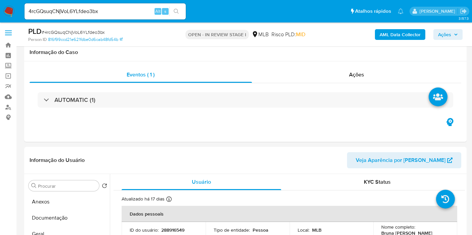 Image resolution: width=472 pixels, height=235 pixels. I want to click on span: s, so click(165, 11).